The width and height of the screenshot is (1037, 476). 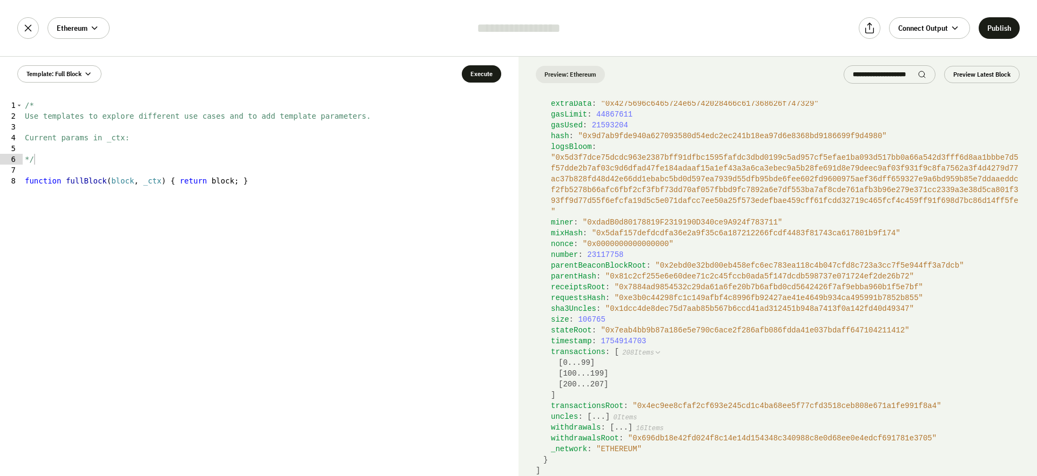 I want to click on span: 208 Items, so click(x=638, y=353).